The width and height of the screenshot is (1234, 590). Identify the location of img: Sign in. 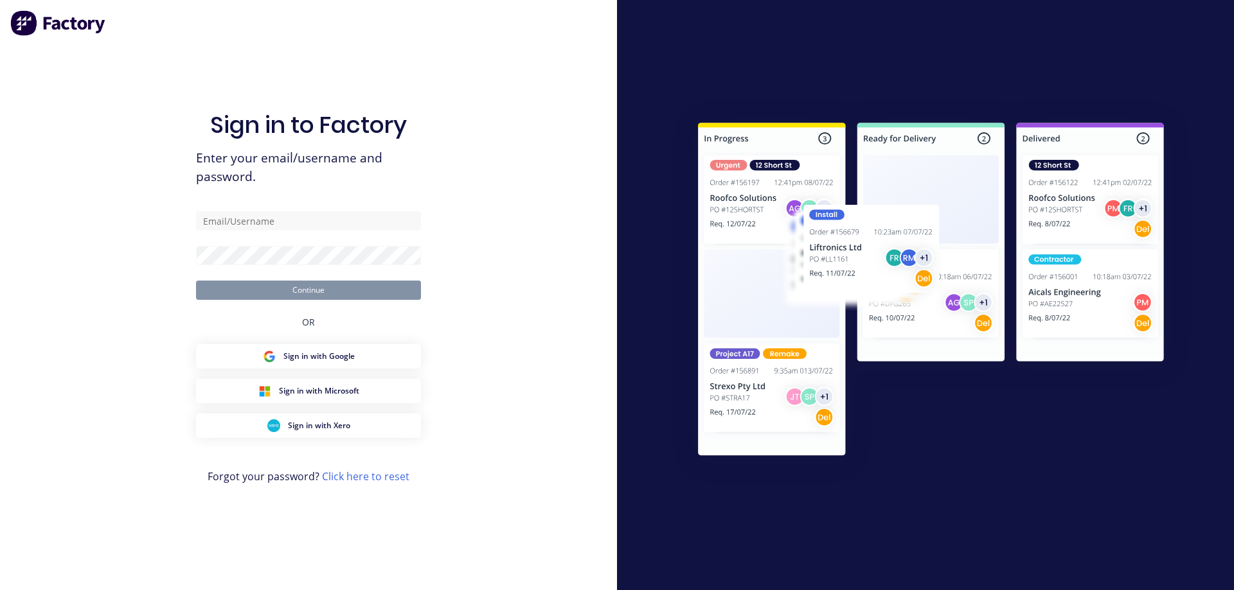
(930, 292).